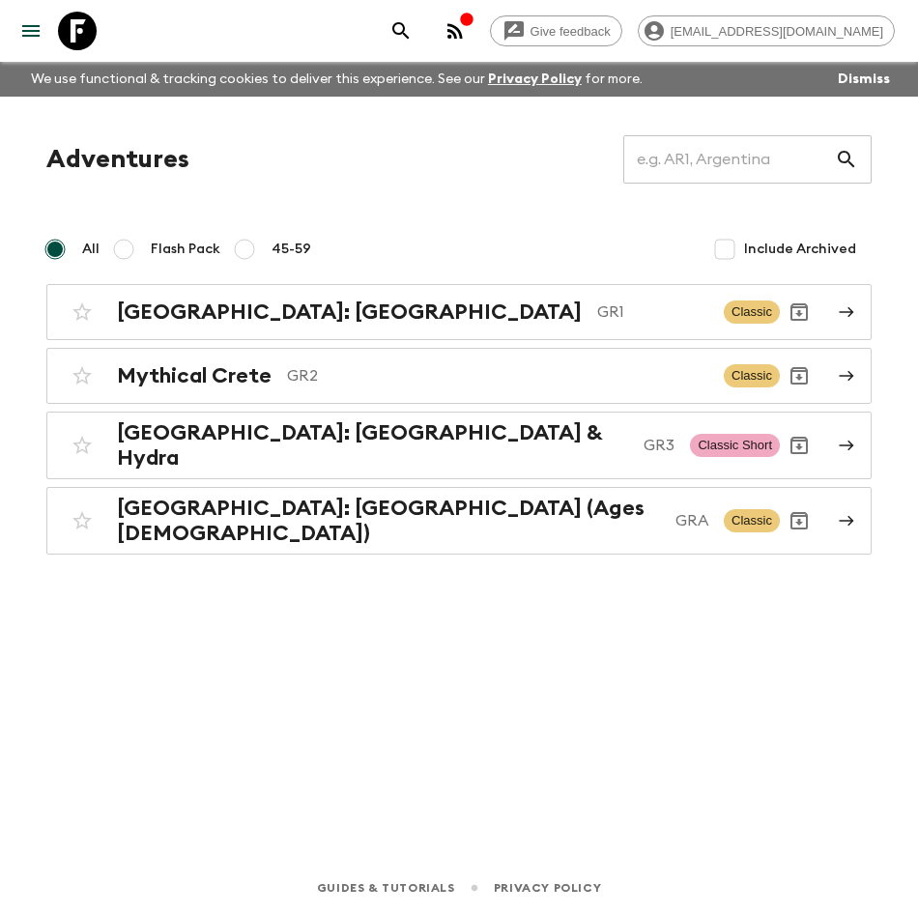 The height and width of the screenshot is (914, 918). Describe the element at coordinates (729, 159) in the screenshot. I see `input: e.g. AR1, Argentina` at that location.